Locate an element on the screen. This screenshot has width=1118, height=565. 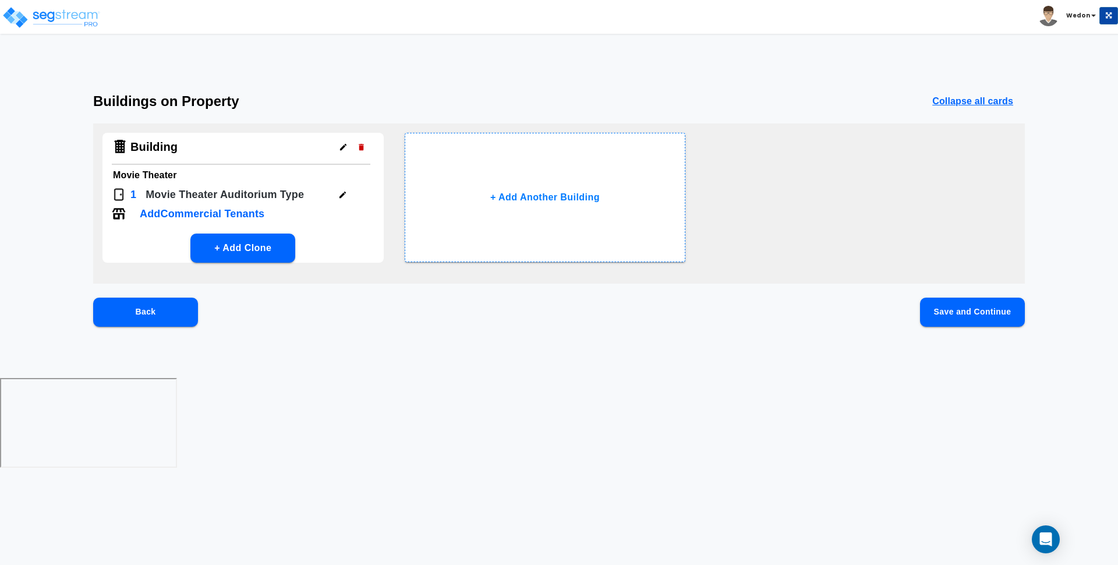
button: Save and Continue is located at coordinates (973, 312).